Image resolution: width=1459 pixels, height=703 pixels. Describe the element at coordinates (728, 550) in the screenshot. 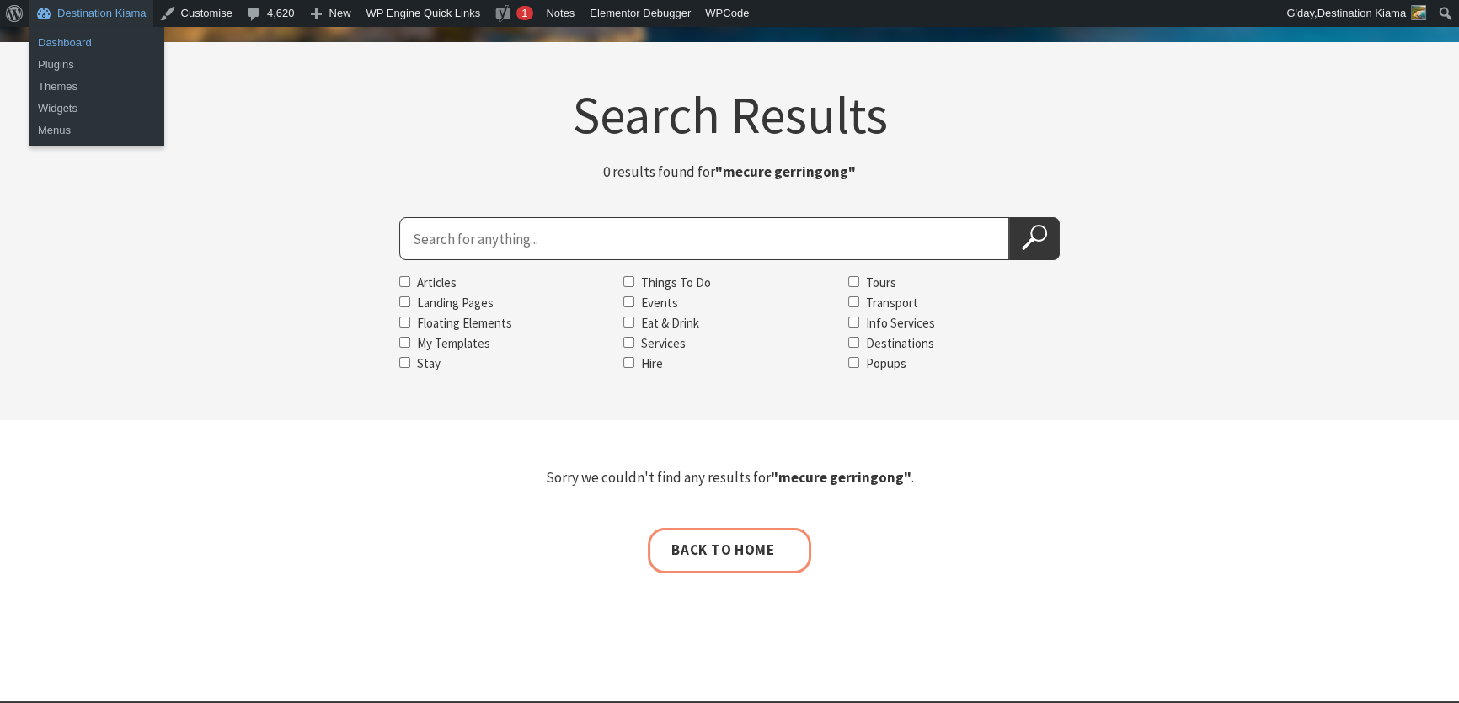

I see `a: Back to home` at that location.